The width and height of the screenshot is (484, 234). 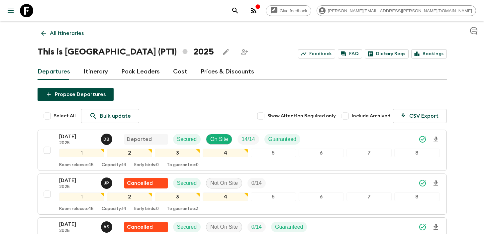 I want to click on a: Dietary Reqs, so click(x=387, y=54).